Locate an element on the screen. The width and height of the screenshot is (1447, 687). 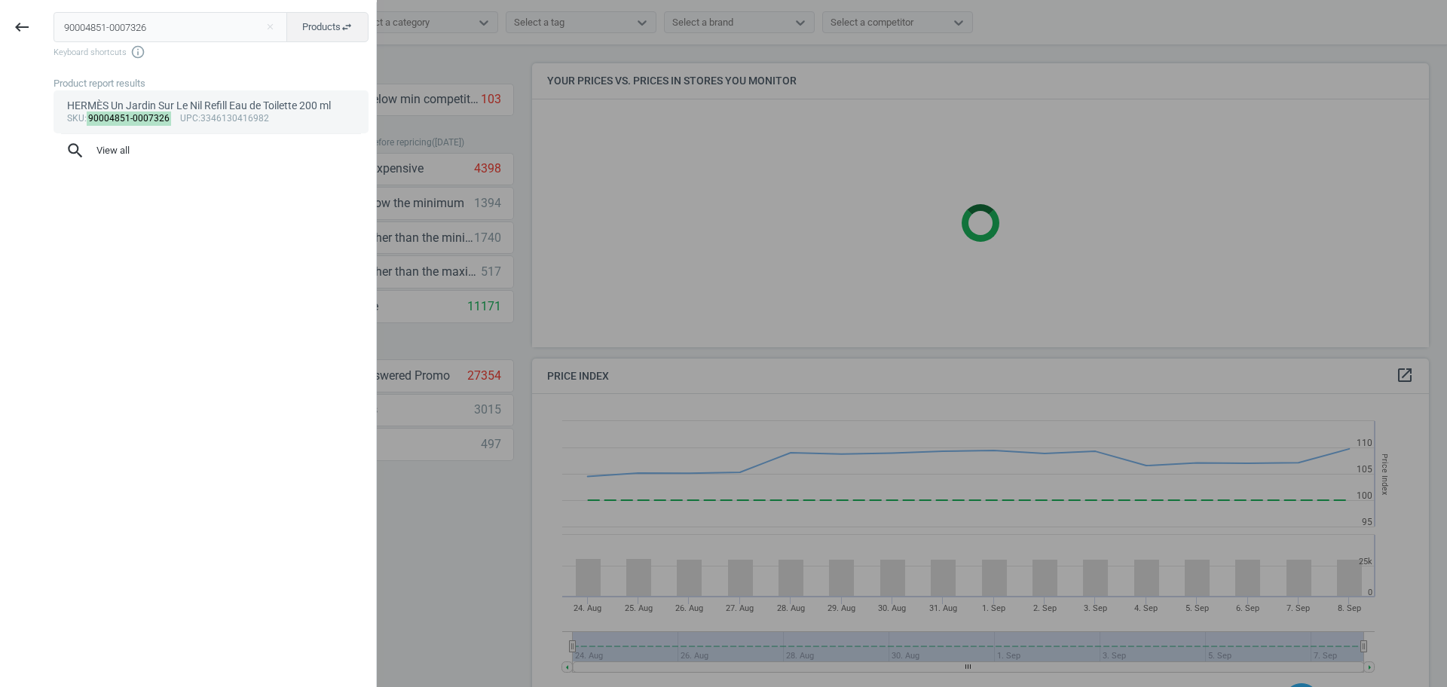
i: keyboard_backspace is located at coordinates (22, 27).